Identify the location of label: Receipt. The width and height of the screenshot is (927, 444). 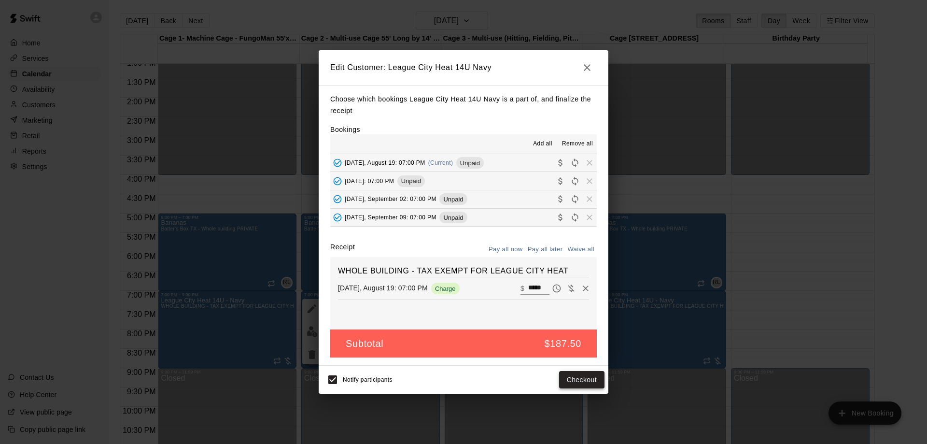
(342, 249).